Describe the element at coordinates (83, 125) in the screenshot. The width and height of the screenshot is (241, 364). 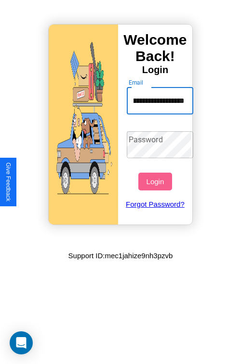
I see `img: gif` at that location.